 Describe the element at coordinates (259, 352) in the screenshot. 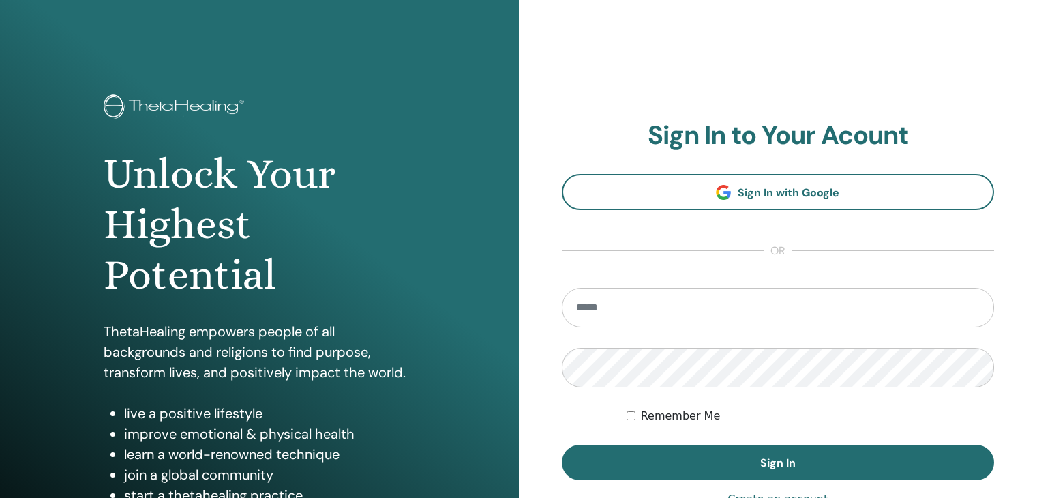

I see `p: ThetaHealing empowers people of all backgrounds and religions to find purpose, transform lives, a...` at that location.